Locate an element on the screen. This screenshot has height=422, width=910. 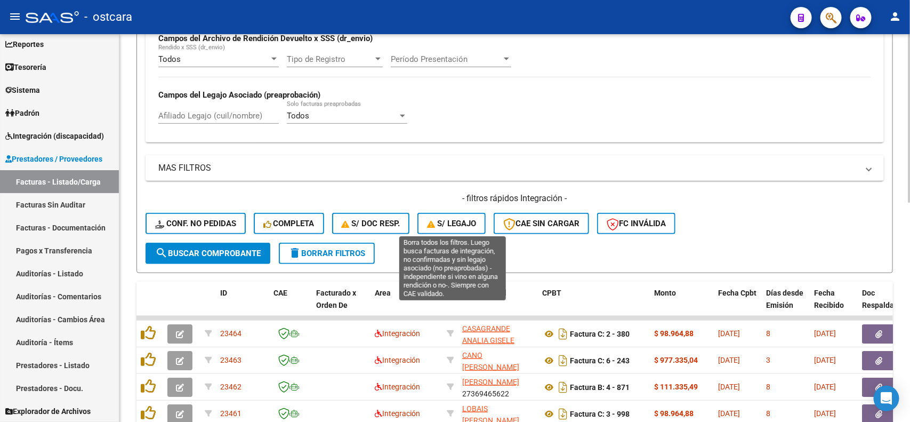
span: 23464 is located at coordinates (231, 333).